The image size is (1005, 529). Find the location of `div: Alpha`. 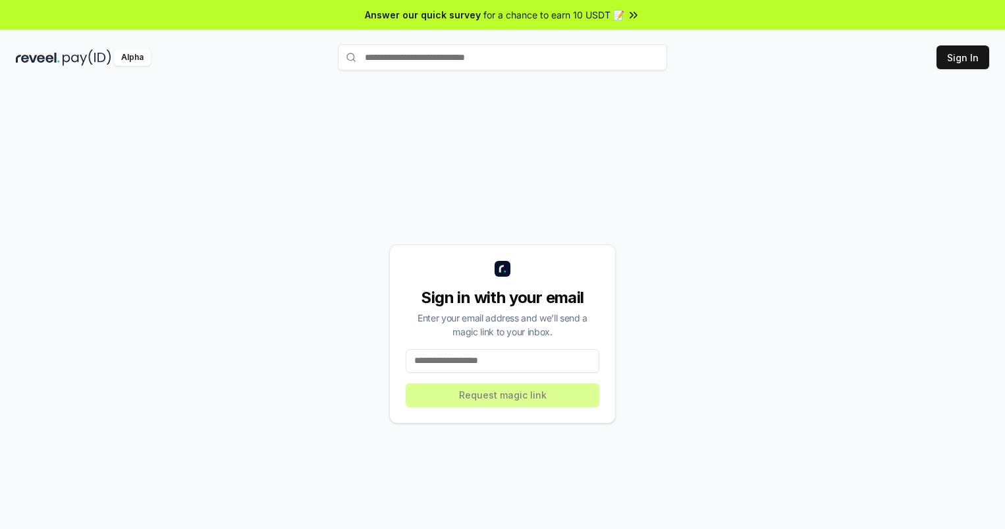

div: Alpha is located at coordinates (132, 57).